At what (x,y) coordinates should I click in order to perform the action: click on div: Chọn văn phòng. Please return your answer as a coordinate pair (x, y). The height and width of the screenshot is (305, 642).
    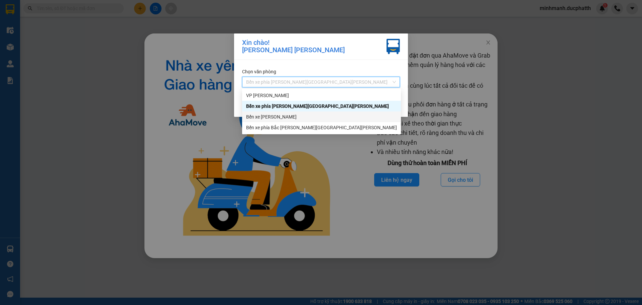
    Looking at the image, I should click on (321, 72).